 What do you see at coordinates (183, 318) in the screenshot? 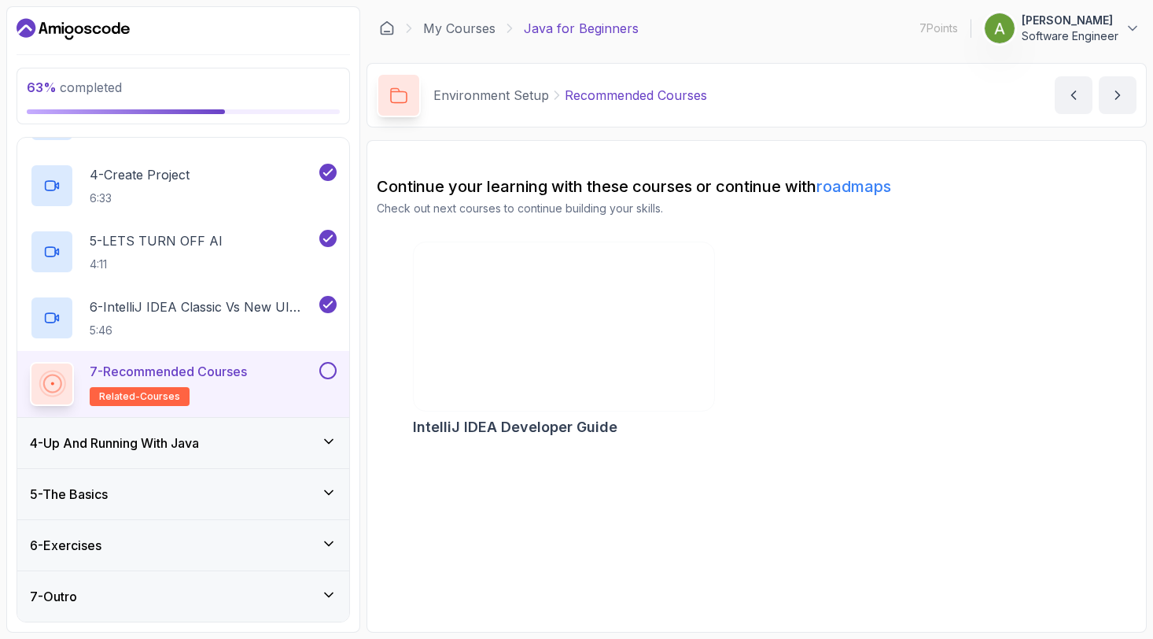
I see `button: 6-IntelliJ IDEA Classic Vs New UI (User Interface)5:46` at bounding box center [183, 318].